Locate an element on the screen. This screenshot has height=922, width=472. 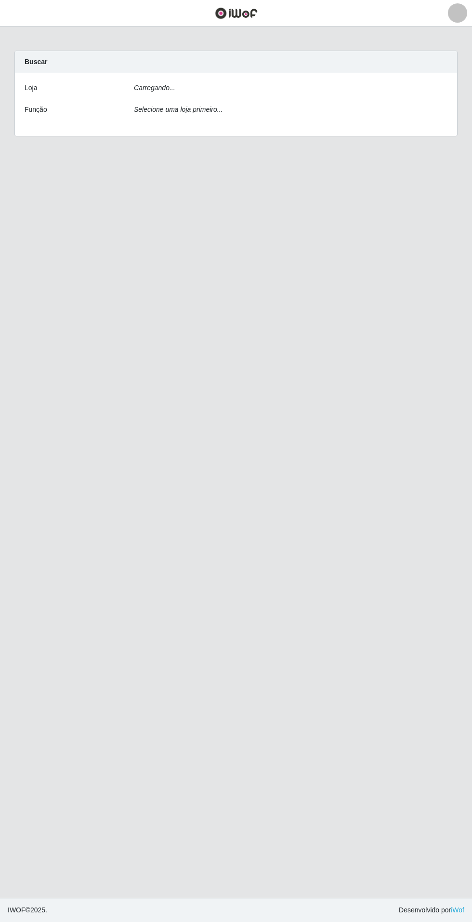
label: Função is located at coordinates (36, 109).